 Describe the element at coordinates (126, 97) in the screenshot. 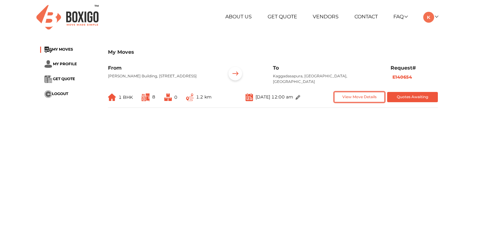

I see `span: 1 BHK` at that location.